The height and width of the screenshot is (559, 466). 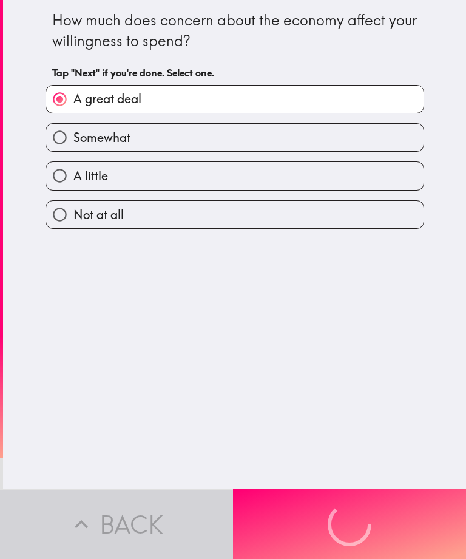 I want to click on span: Not at all, so click(x=98, y=215).